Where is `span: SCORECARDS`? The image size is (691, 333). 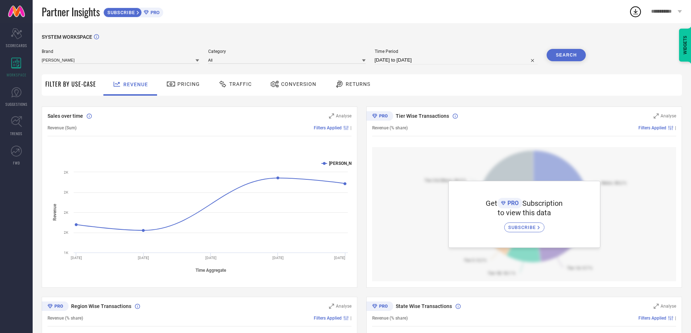 span: SCORECARDS is located at coordinates (16, 45).